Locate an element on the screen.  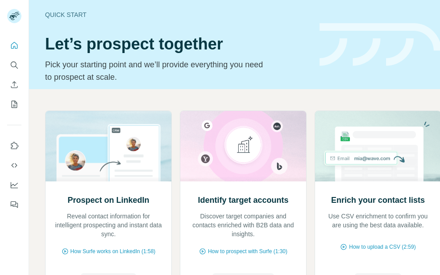
button: Use Surfe on LinkedIn is located at coordinates (14, 146).